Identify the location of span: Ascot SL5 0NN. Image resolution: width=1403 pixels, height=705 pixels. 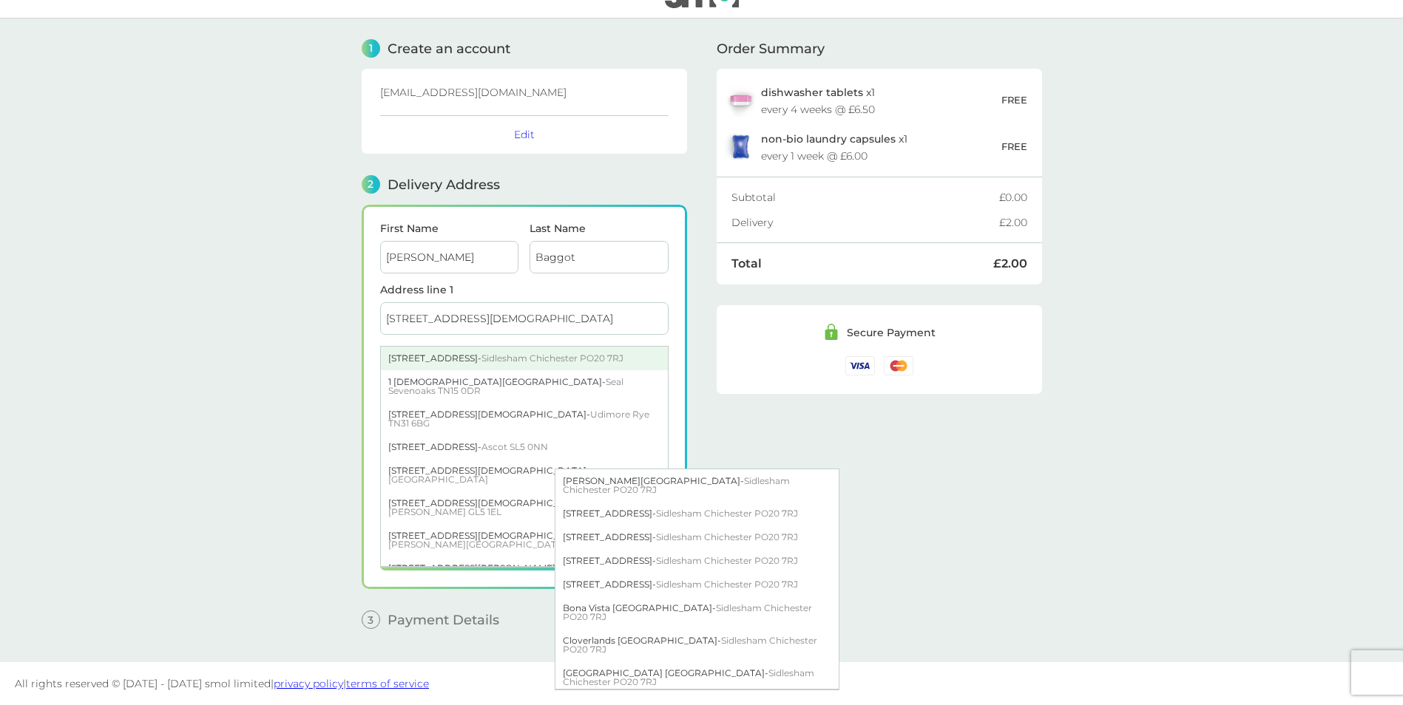
(515, 447).